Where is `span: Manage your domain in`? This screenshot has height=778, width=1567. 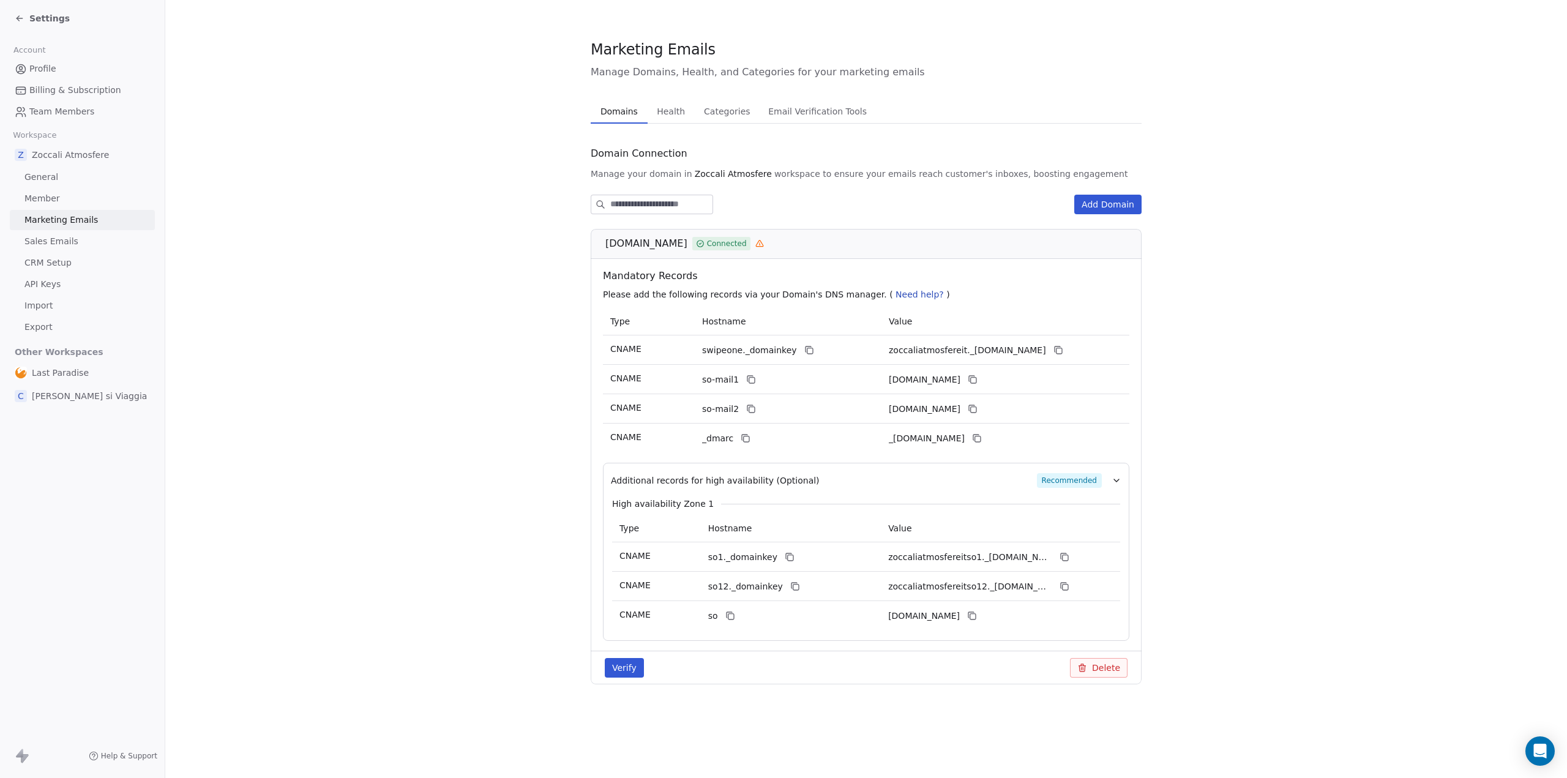 span: Manage your domain in is located at coordinates (642, 174).